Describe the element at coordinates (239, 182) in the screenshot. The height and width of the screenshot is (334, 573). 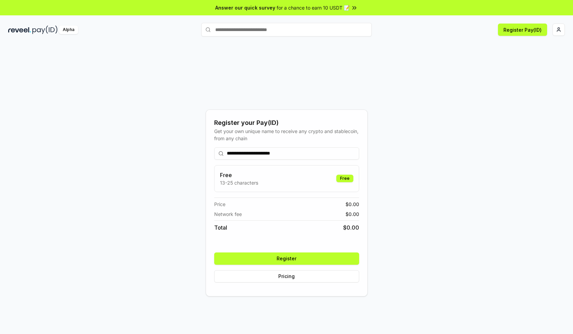
I see `p: 13-25 characters` at that location.